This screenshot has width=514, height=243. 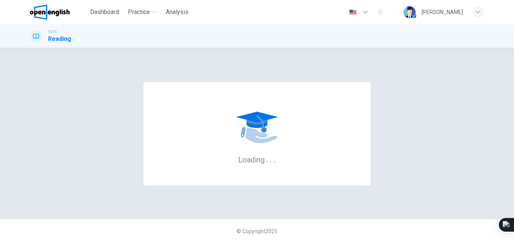 What do you see at coordinates (410, 12) in the screenshot?
I see `img: Profile picture` at bounding box center [410, 12].